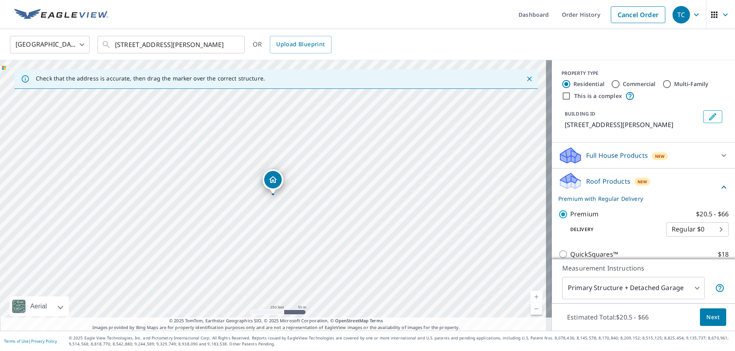 This screenshot has height=351, width=735. Describe the element at coordinates (537, 308) in the screenshot. I see `a: Current Level 17, Zoom Out` at that location.